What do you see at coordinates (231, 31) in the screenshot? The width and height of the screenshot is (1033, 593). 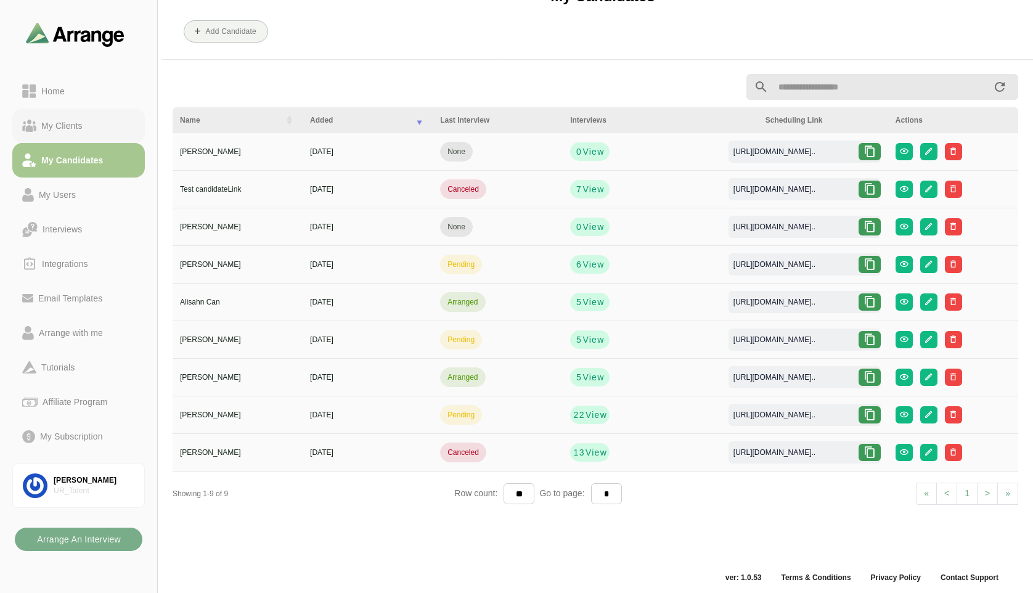 I see `b: Add Candidate` at bounding box center [231, 31].